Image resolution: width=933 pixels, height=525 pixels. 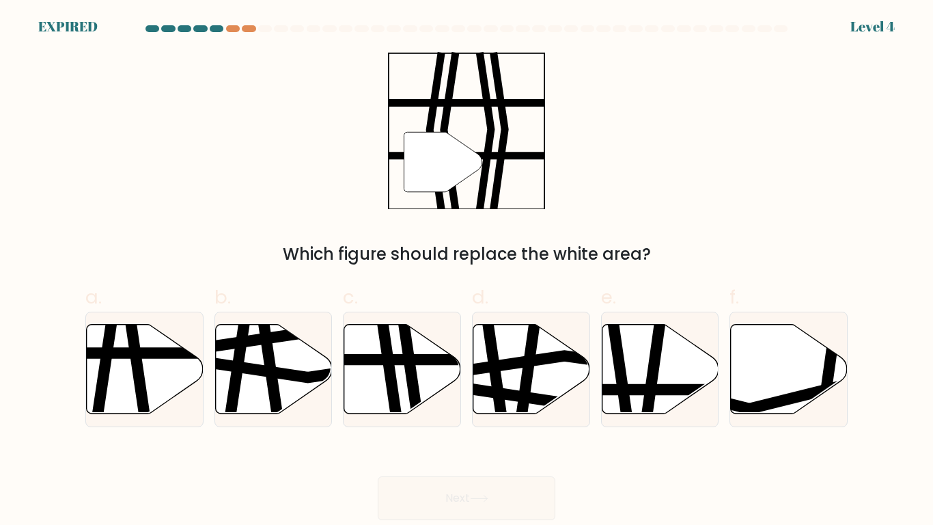 I want to click on span: e., so click(x=609, y=297).